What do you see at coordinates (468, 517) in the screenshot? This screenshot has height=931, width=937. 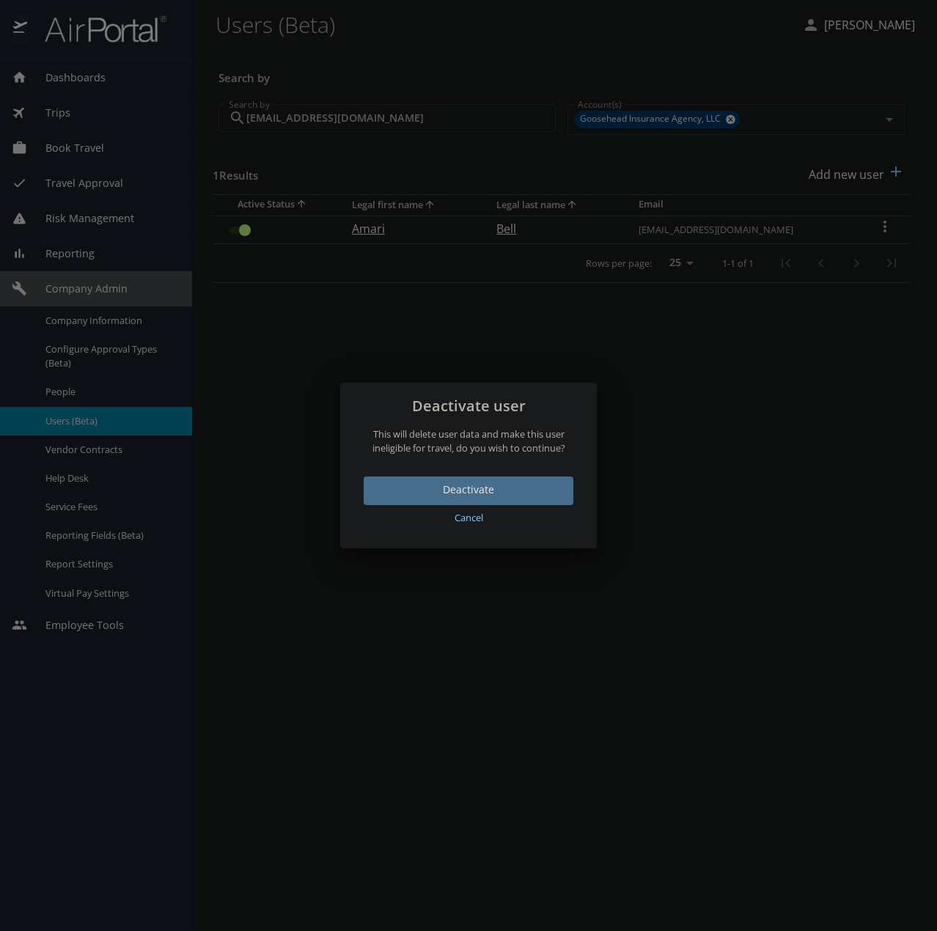 I see `button: Cancel` at bounding box center [468, 517].